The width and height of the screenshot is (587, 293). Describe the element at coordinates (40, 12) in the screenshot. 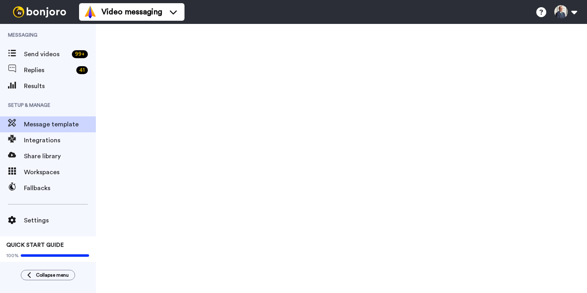

I see `img: bj-logo-header-white.svg` at that location.